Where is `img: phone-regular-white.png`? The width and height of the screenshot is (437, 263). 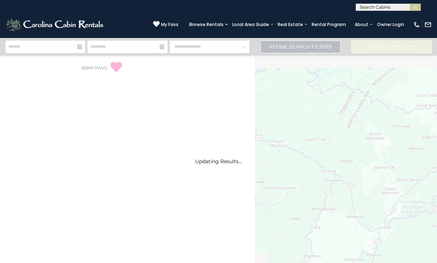 img: phone-regular-white.png is located at coordinates (417, 25).